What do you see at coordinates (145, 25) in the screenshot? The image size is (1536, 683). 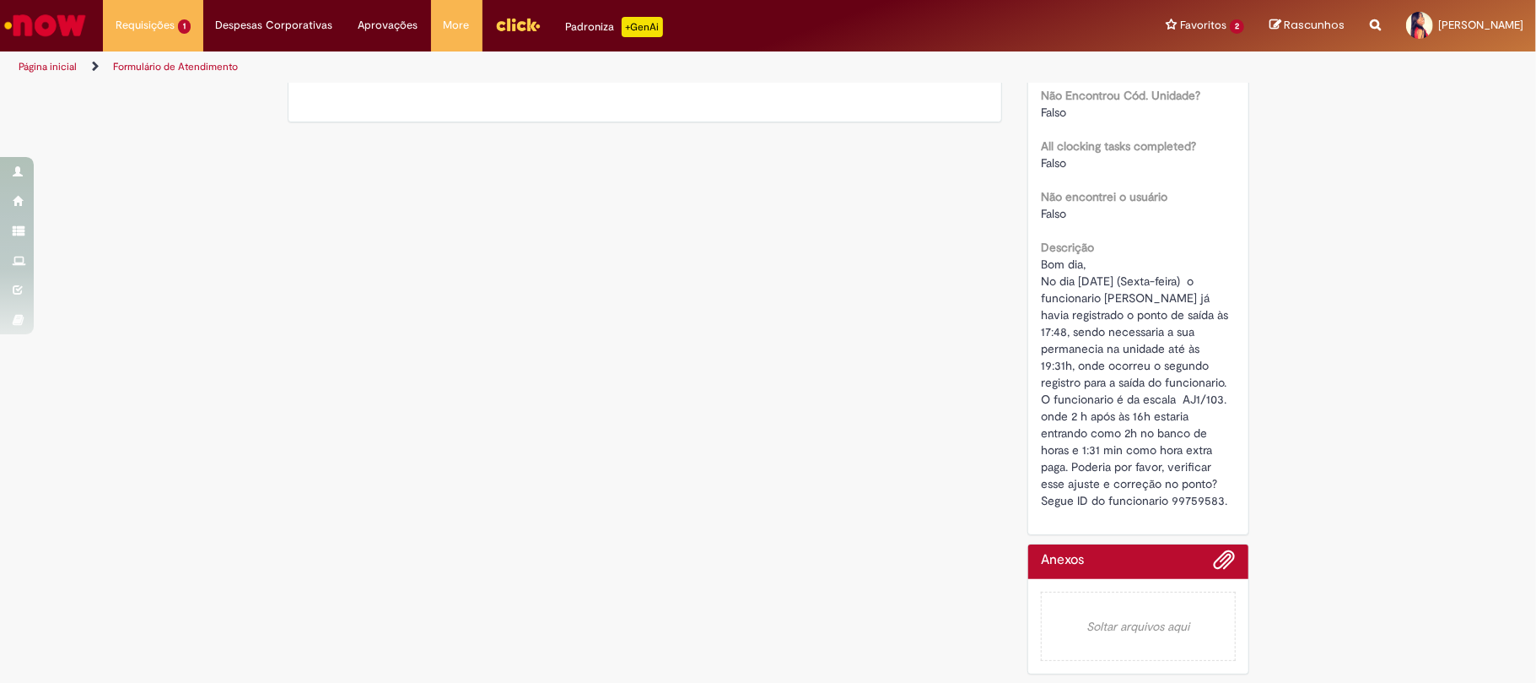 I see `span: Requisições` at bounding box center [145, 25].